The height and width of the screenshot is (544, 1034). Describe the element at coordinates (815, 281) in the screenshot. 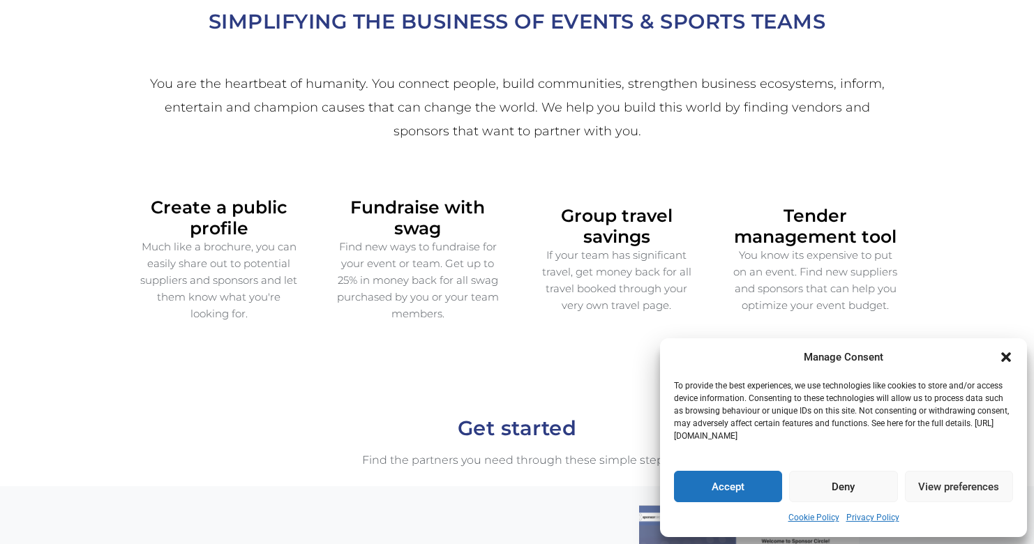

I see `p: You know its expensive to put on an event. Find new suppliers and sponsors that can help you opti...` at that location.